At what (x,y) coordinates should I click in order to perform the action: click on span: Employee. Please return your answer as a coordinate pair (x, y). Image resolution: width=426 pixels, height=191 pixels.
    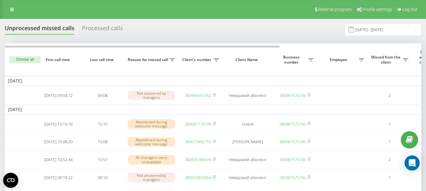
    Looking at the image, I should click on (339, 60).